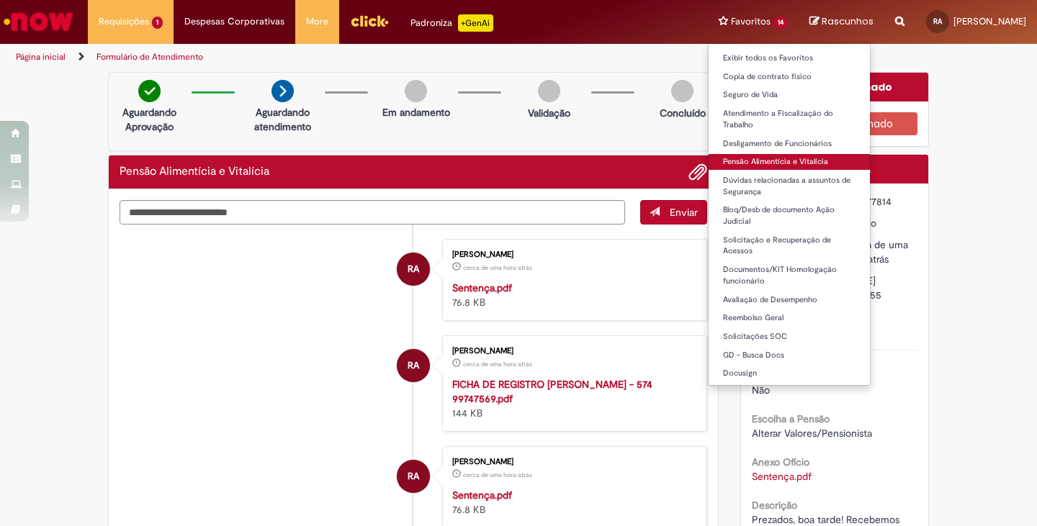 The width and height of the screenshot is (1037, 526). Describe the element at coordinates (346, 57) in the screenshot. I see `ul: Trilhas de página` at that location.